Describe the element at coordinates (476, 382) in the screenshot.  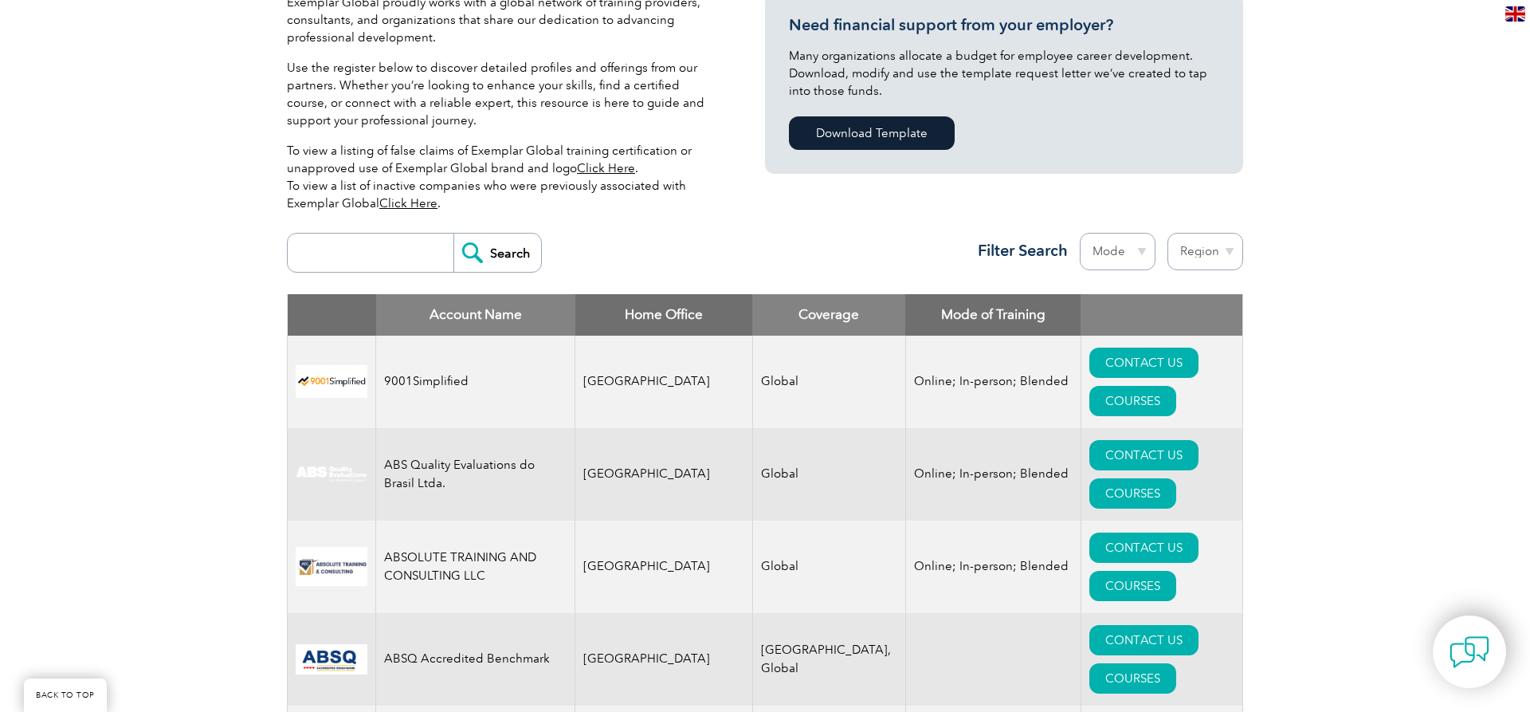
I see `td: 9001Simplified` at that location.